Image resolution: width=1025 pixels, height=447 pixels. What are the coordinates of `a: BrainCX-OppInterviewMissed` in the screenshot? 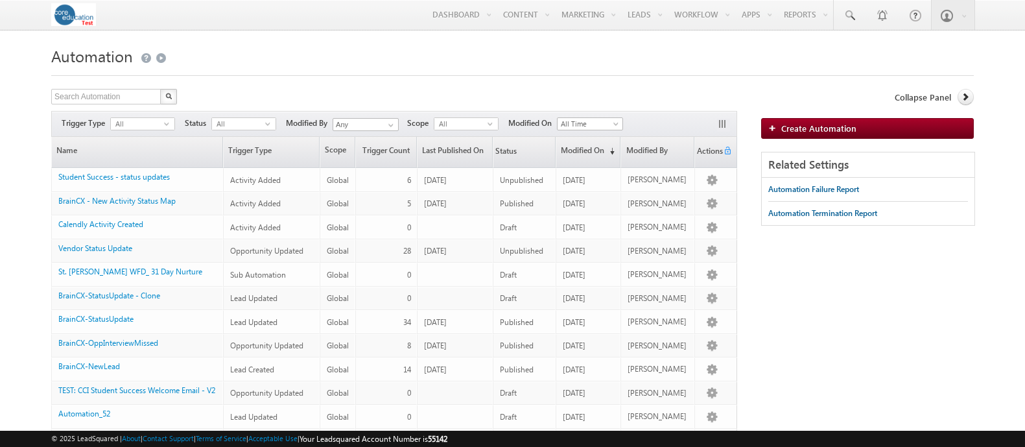 It's located at (108, 342).